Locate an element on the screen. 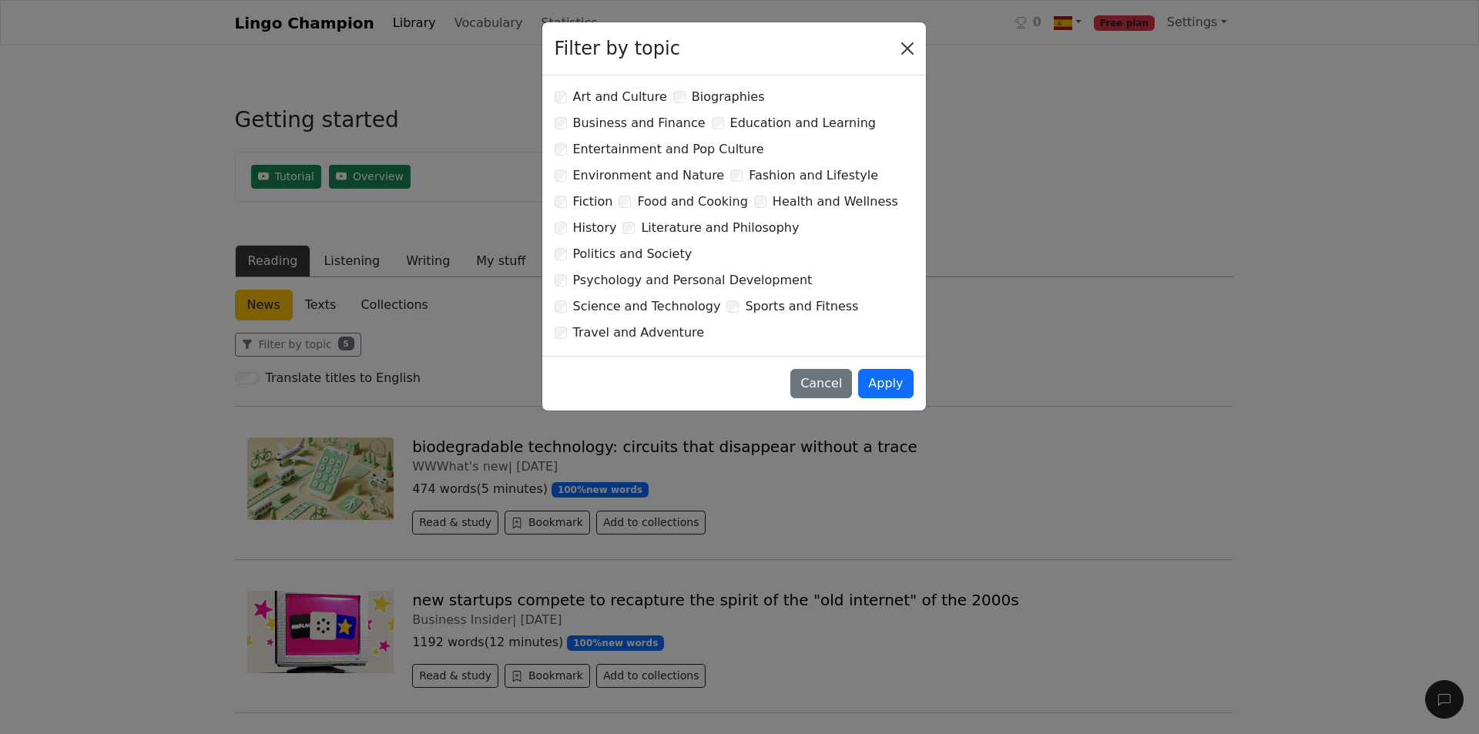 Image resolution: width=1479 pixels, height=734 pixels. label: Fiction is located at coordinates (593, 202).